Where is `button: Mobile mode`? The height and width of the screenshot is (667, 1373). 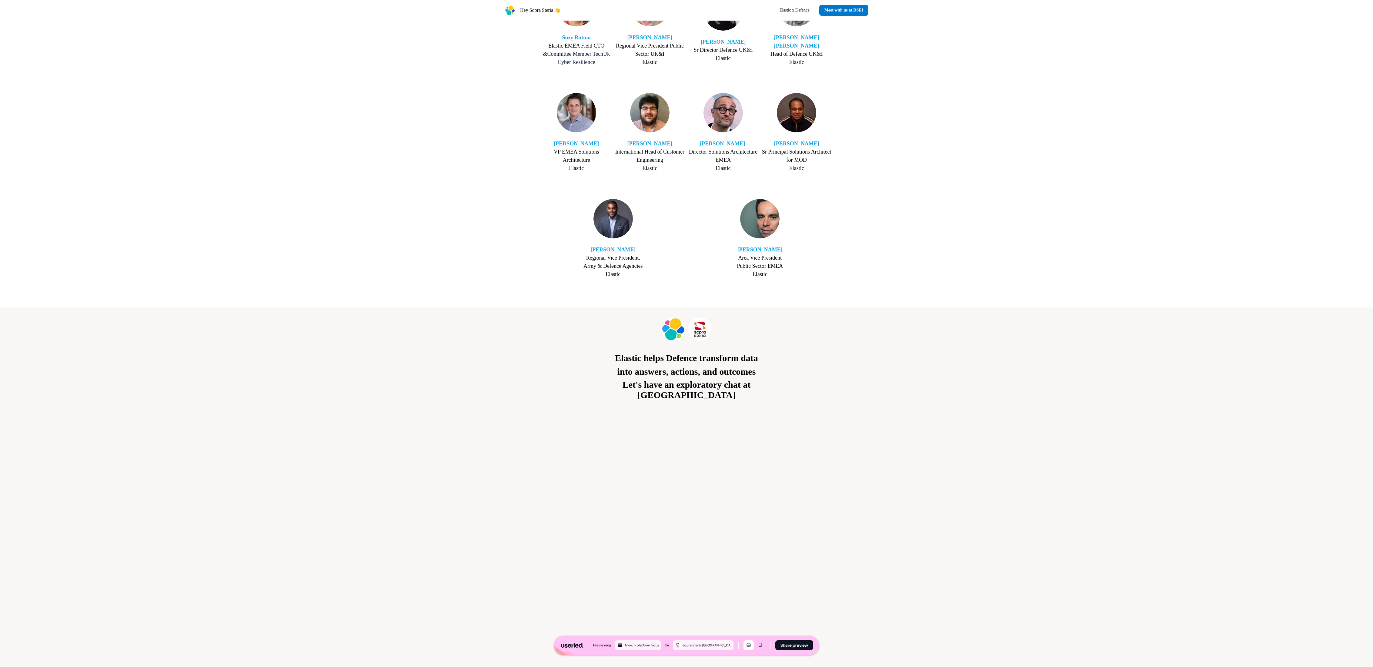 button: Mobile mode is located at coordinates (760, 645).